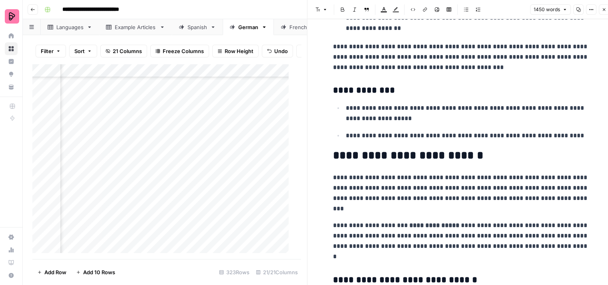  Describe the element at coordinates (124, 51) in the screenshot. I see `button: 21 Columns` at that location.